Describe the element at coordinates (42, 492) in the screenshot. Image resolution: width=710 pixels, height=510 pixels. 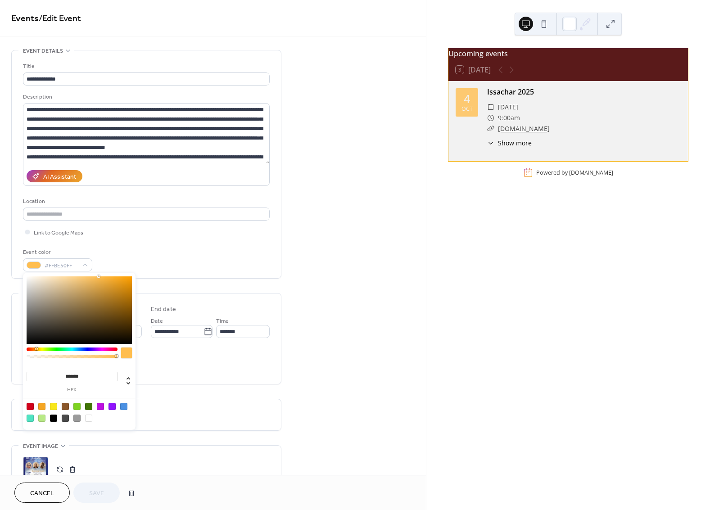
I see `button: Cancel` at that location.